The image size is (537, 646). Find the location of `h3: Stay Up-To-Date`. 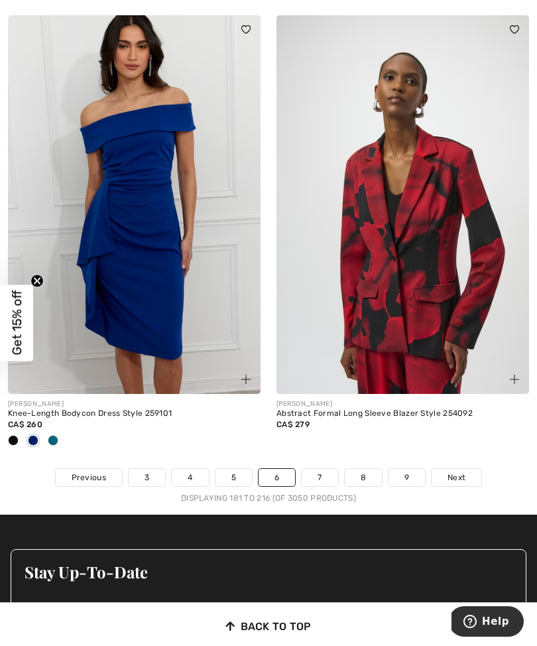

h3: Stay Up-To-Date is located at coordinates (269, 572).